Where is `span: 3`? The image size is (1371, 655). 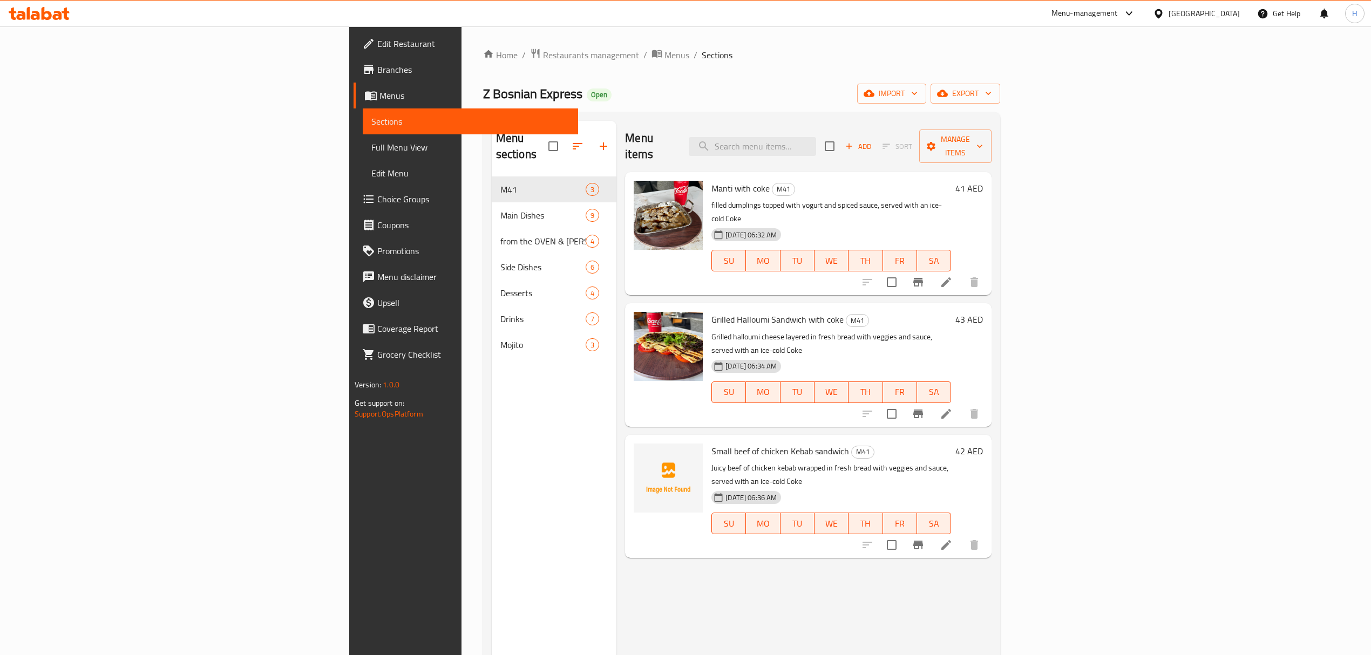 span: 3 is located at coordinates (592, 189).